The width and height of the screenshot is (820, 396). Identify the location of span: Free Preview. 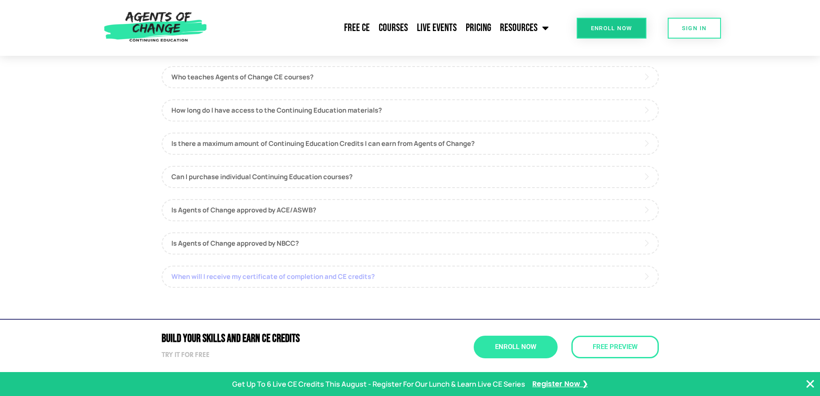
(615, 347).